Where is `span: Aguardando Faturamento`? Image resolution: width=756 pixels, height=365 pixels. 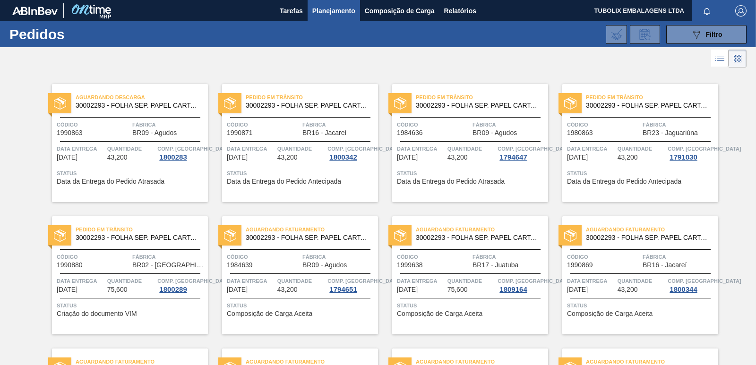
span: Aguardando Faturamento is located at coordinates (652, 230).